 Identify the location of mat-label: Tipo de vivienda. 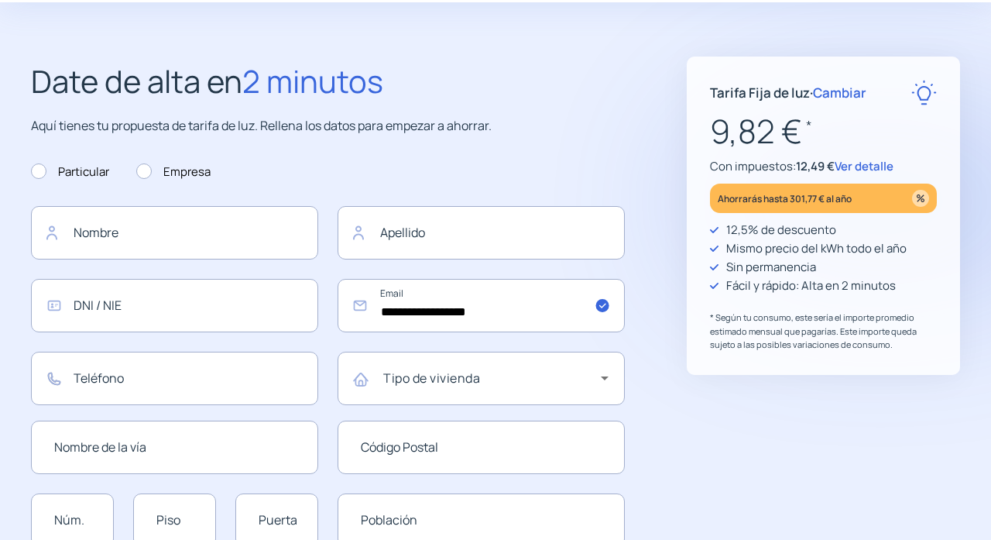
(431, 378).